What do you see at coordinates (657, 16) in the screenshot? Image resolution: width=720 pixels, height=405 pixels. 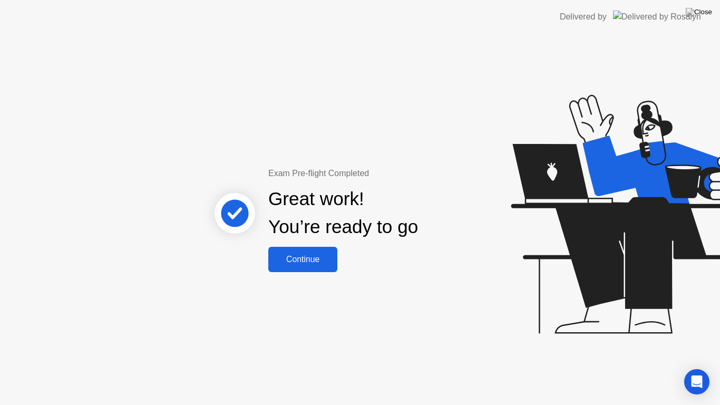 I see `img: Delivered by Rosalyn` at bounding box center [657, 16].